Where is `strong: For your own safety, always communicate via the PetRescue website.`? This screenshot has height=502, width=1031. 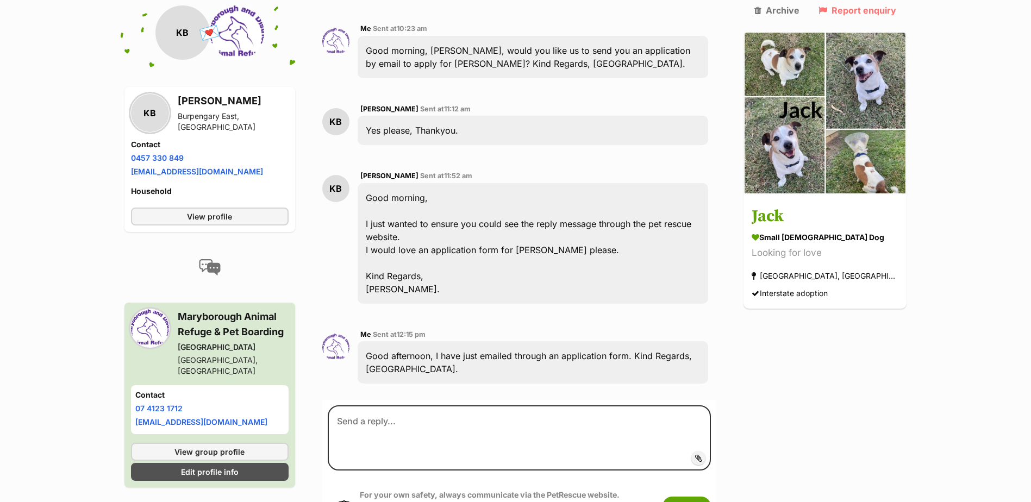 strong: For your own safety, always communicate via the PetRescue website. is located at coordinates (489, 494).